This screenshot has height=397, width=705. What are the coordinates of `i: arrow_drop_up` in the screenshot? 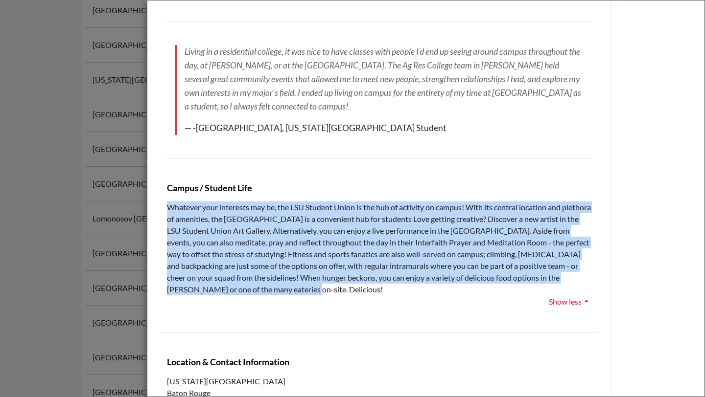 It's located at (586, 301).